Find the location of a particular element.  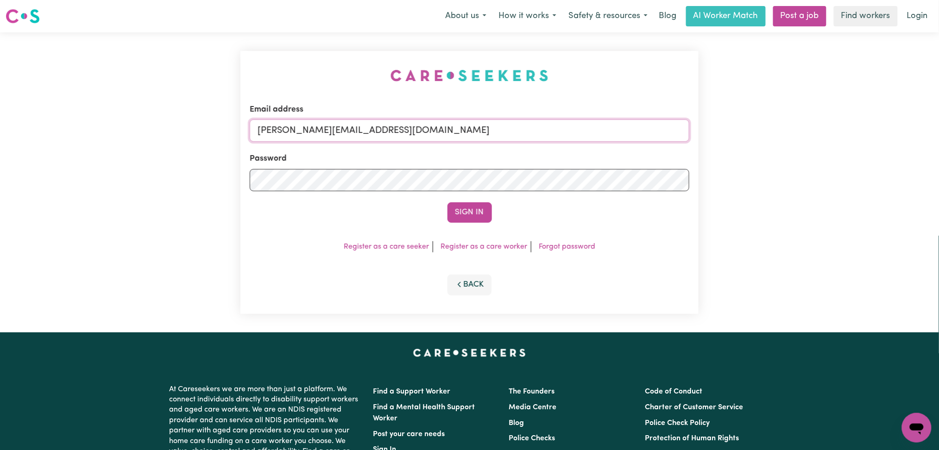

img: Careseekers logo is located at coordinates (23, 16).